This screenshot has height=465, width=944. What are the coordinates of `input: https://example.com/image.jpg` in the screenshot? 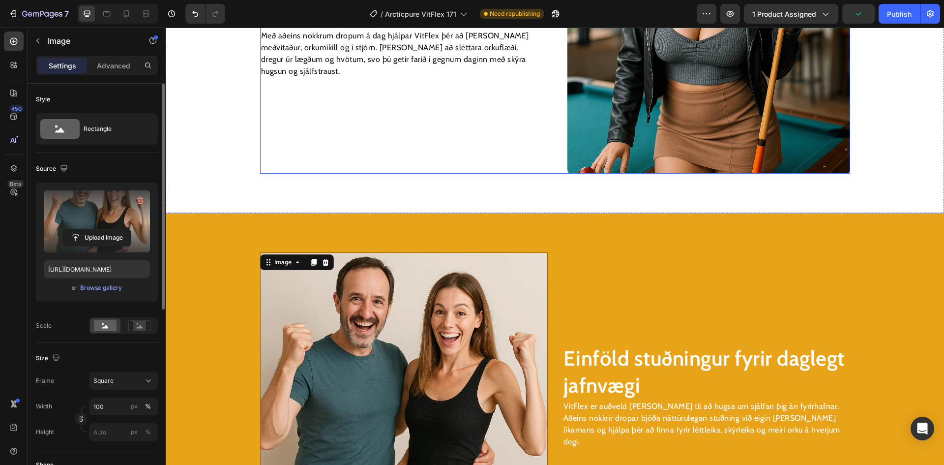 It's located at (97, 269).